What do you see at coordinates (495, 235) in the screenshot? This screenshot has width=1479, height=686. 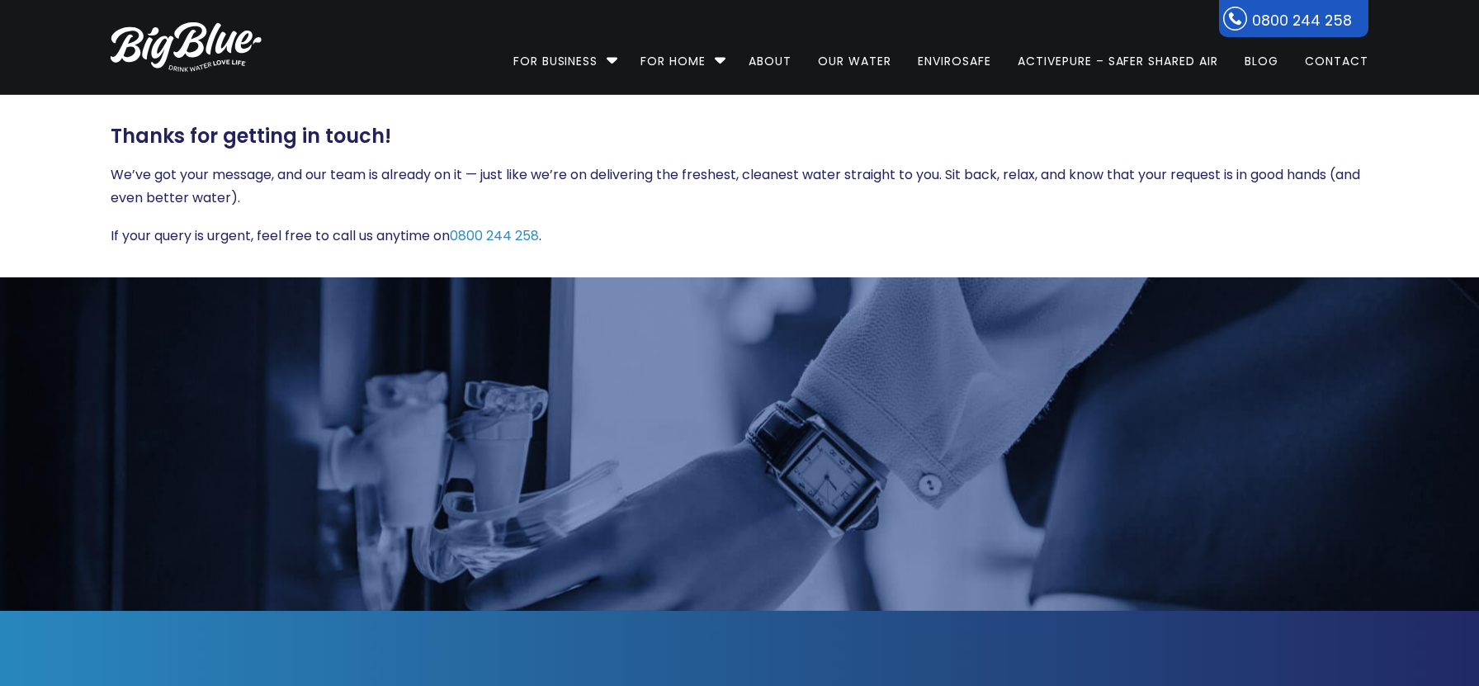 I see `a: 0800 244 258` at bounding box center [495, 235].